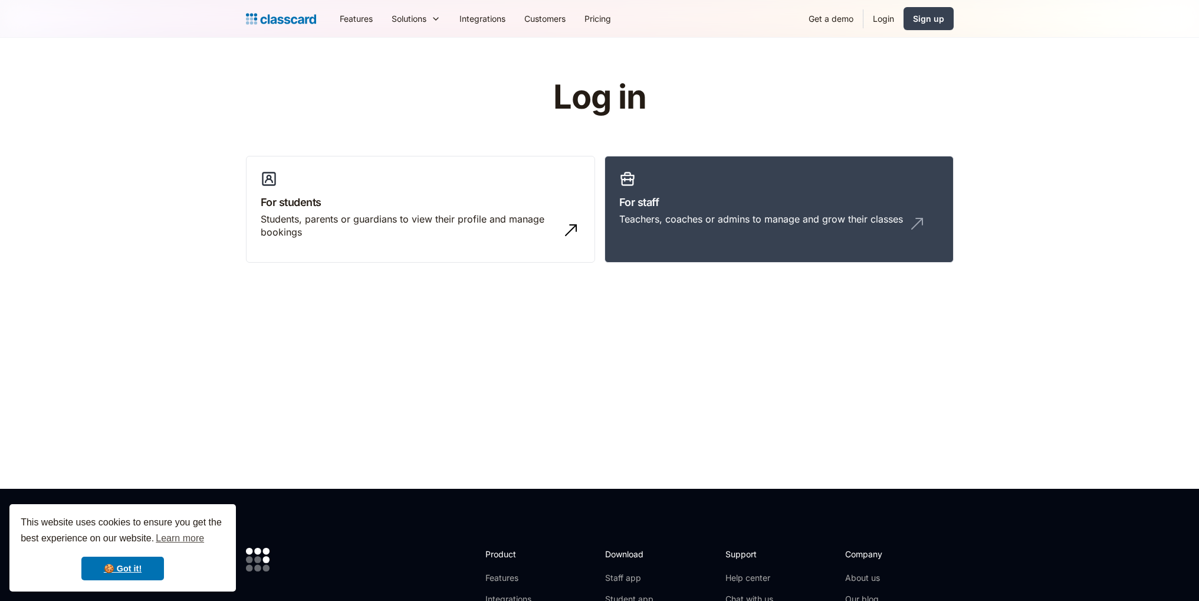  Describe the element at coordinates (884, 553) in the screenshot. I see `h2: Company` at that location.